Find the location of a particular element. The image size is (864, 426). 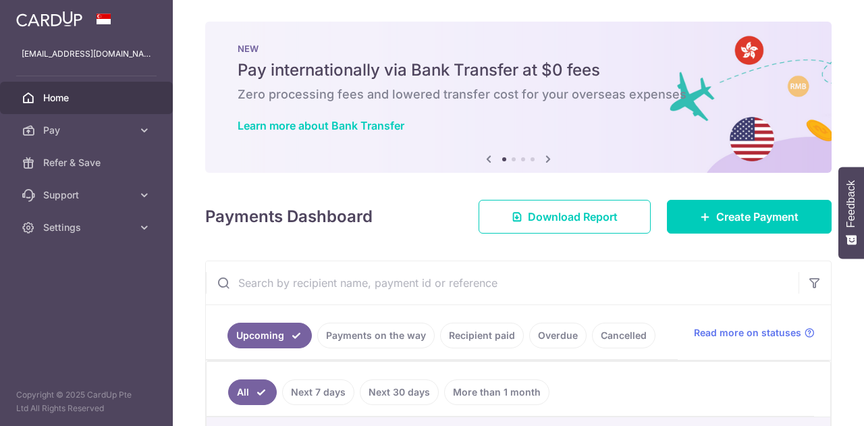

a: Recipient paid is located at coordinates (482, 335).